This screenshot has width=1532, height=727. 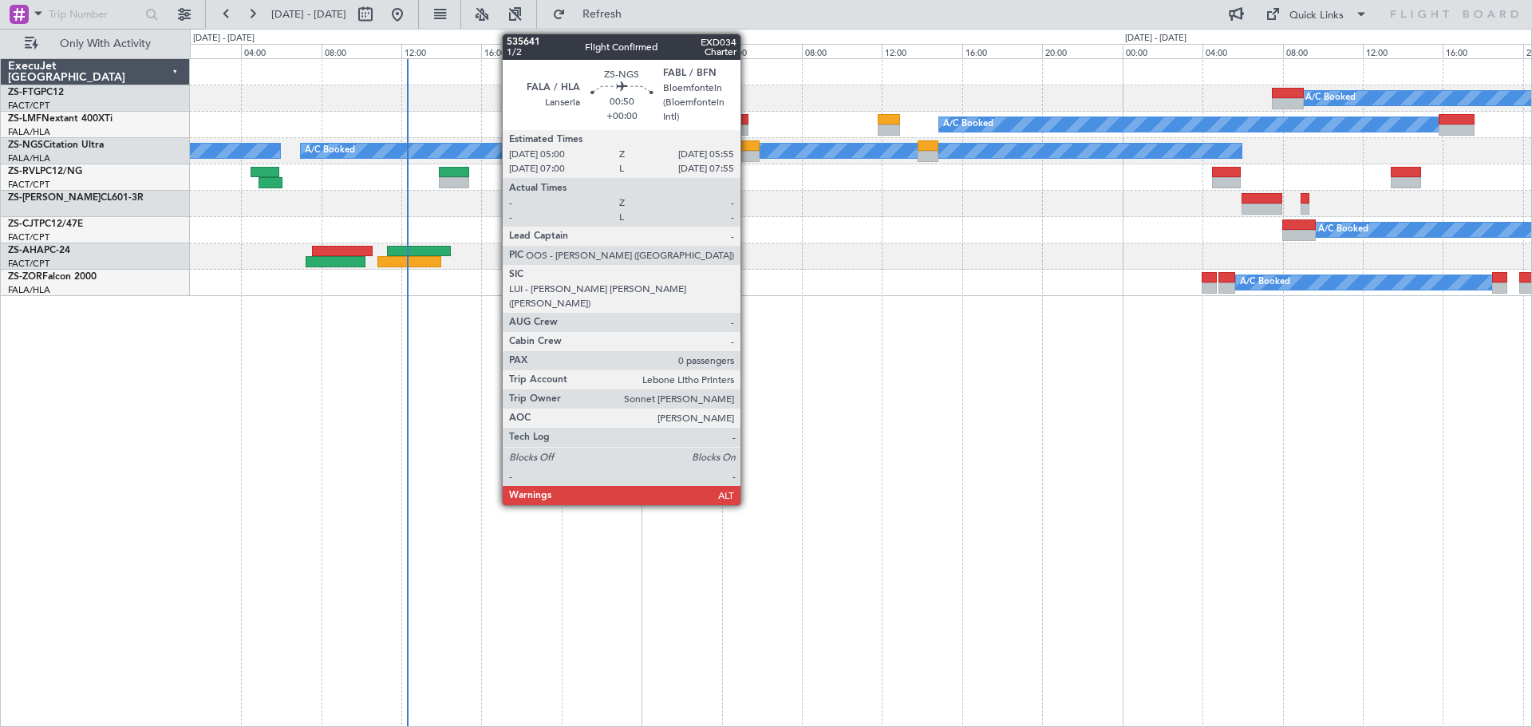 What do you see at coordinates (24, 172) in the screenshot?
I see `span: ZS-RVL` at bounding box center [24, 172].